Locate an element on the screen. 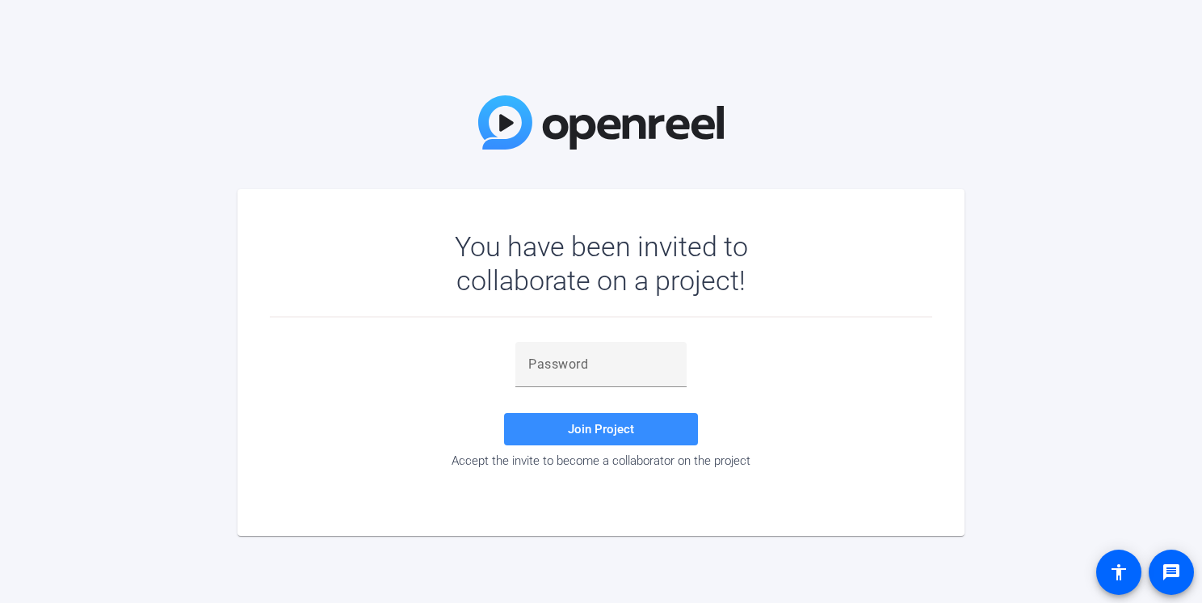 This screenshot has height=603, width=1202. span: Join Project is located at coordinates (601, 429).